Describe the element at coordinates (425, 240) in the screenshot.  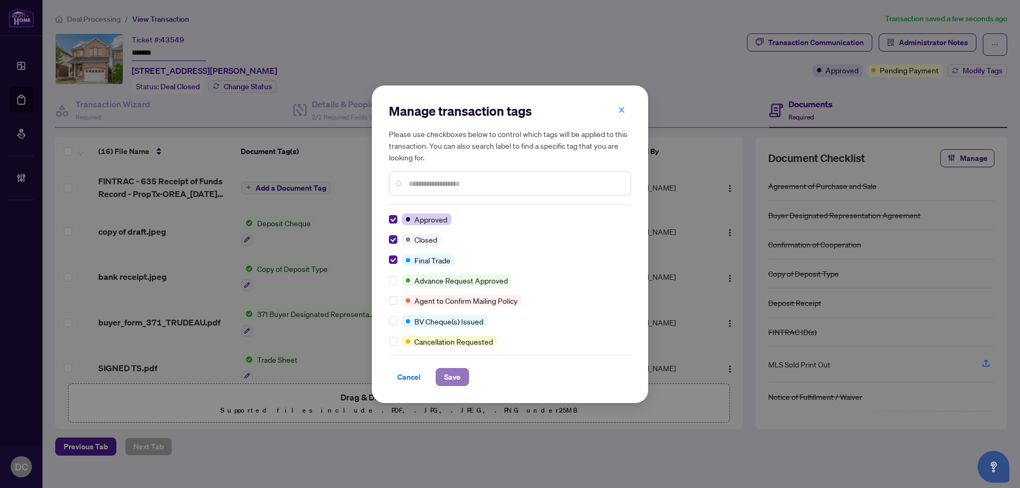
I see `span: Closed` at that location.